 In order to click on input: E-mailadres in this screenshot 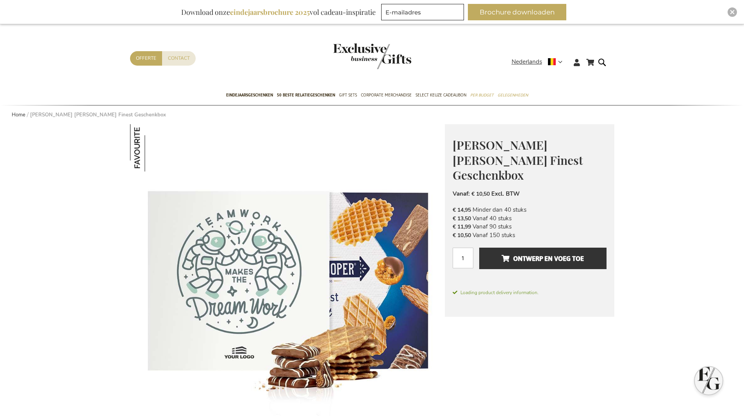, I will do `click(423, 12)`.